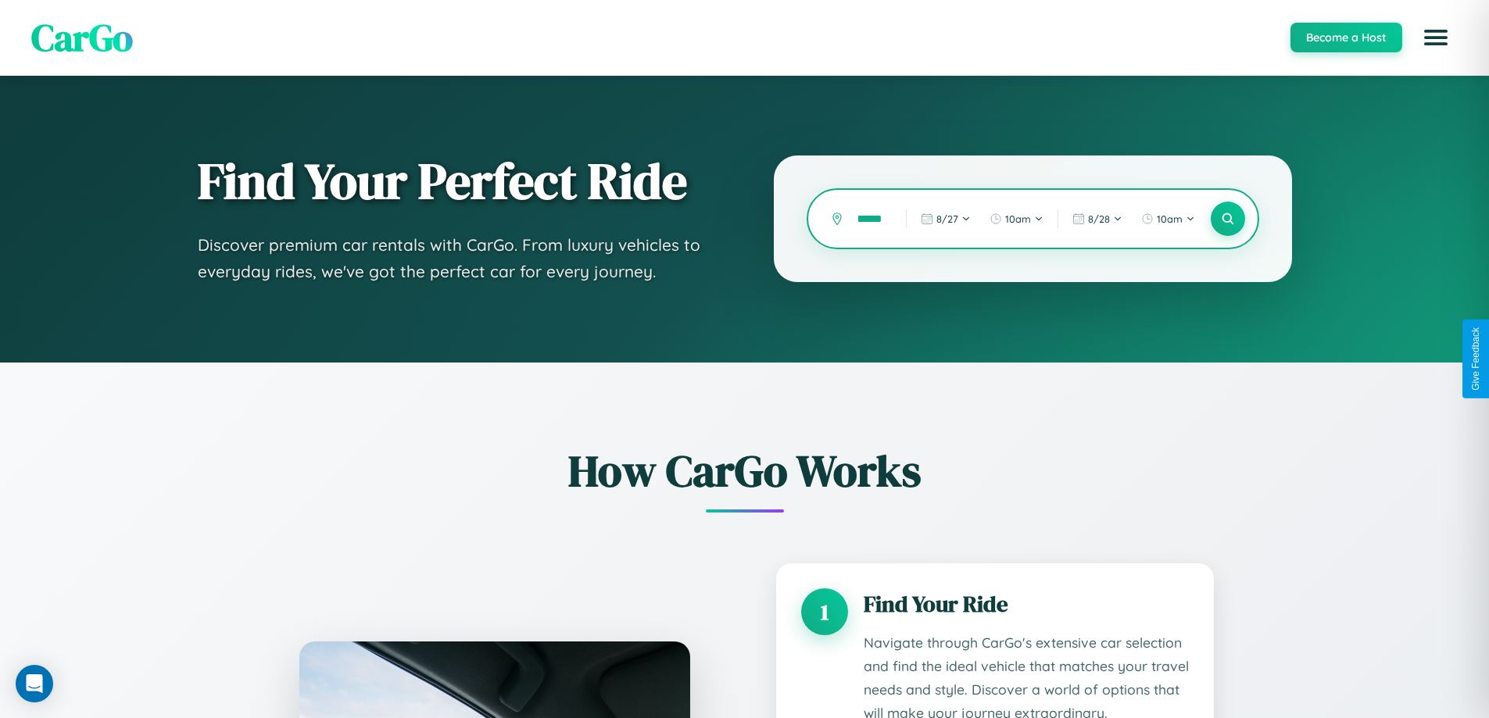 The height and width of the screenshot is (718, 1489). I want to click on span: 8 / 28, so click(1099, 219).